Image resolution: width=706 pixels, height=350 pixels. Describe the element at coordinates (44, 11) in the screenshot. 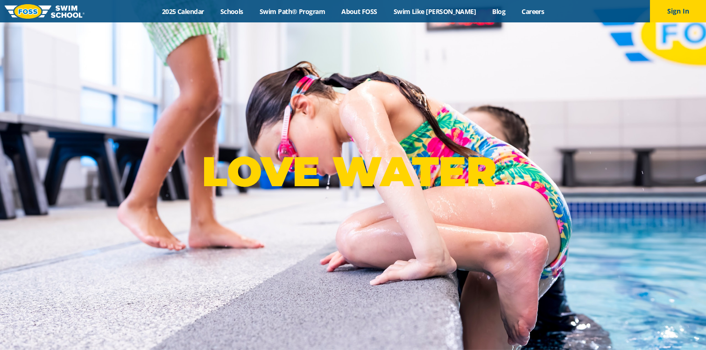

I see `img: FOSS Swim School Logo` at that location.